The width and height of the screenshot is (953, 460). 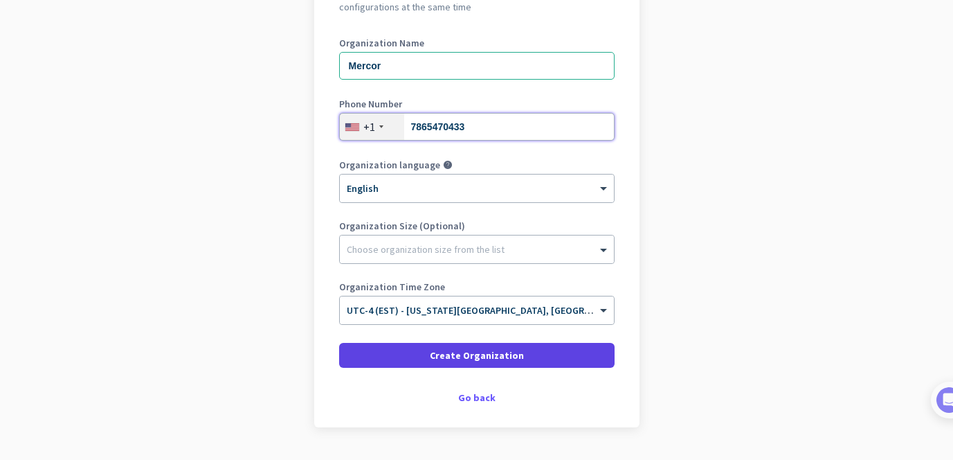 What do you see at coordinates (477, 355) in the screenshot?
I see `span: Create Organization` at bounding box center [477, 355].